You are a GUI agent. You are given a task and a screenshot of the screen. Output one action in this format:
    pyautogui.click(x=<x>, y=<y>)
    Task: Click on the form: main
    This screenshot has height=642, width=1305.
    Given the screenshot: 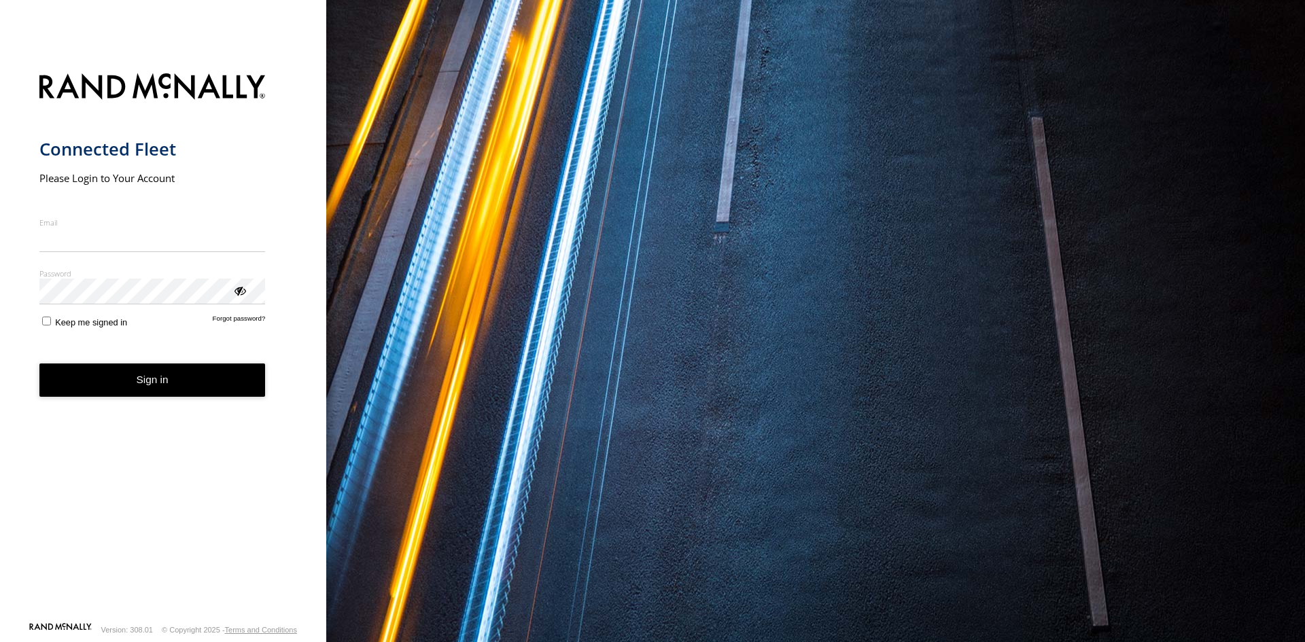 What is the action you would take?
    pyautogui.click(x=163, y=343)
    